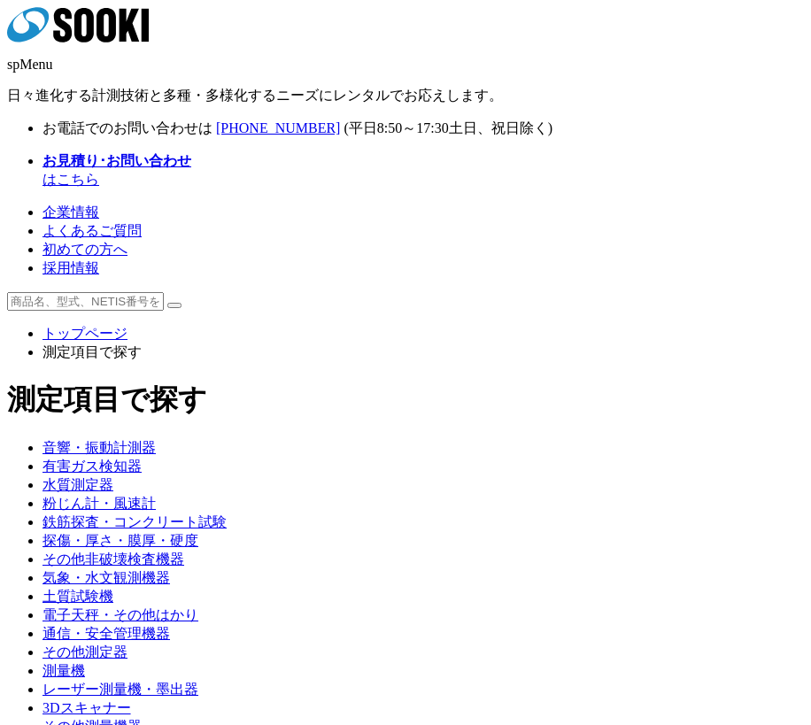 This screenshot has width=811, height=725. What do you see at coordinates (117, 170) in the screenshot?
I see `a: お見積り･お問い合わせはこちら` at bounding box center [117, 170].